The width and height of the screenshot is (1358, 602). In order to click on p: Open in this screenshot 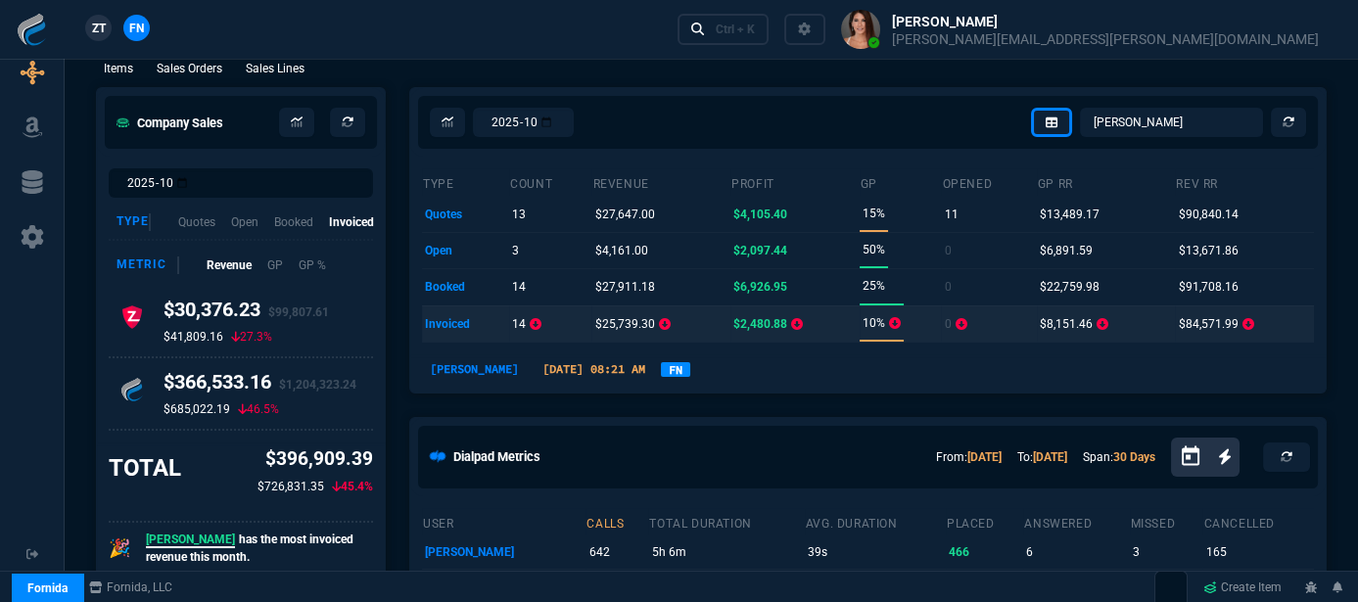, I will do `click(245, 222)`.